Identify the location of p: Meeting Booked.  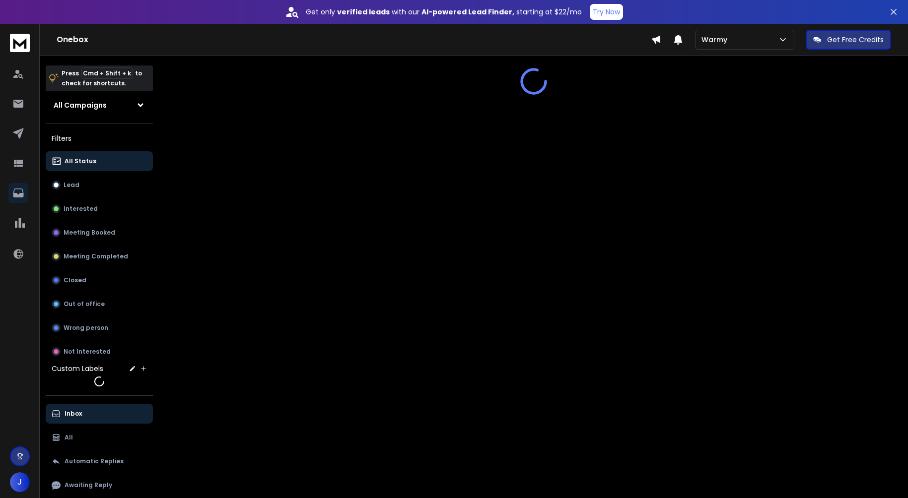
(89, 233).